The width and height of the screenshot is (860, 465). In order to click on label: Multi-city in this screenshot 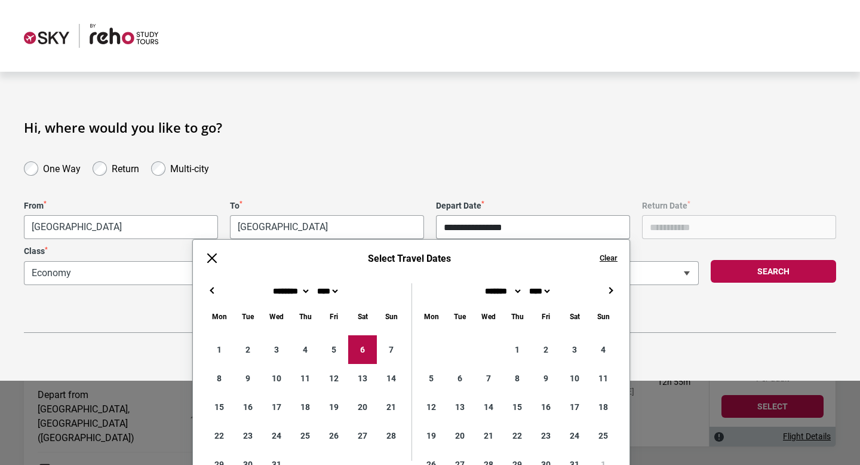, I will do `click(189, 167)`.